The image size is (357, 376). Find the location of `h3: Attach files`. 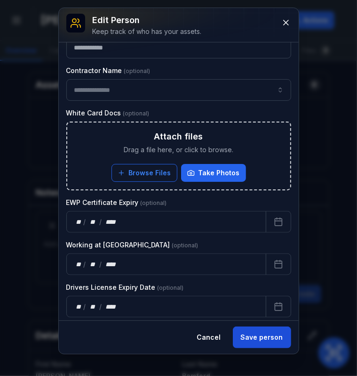

h3: Attach files is located at coordinates (179, 136).